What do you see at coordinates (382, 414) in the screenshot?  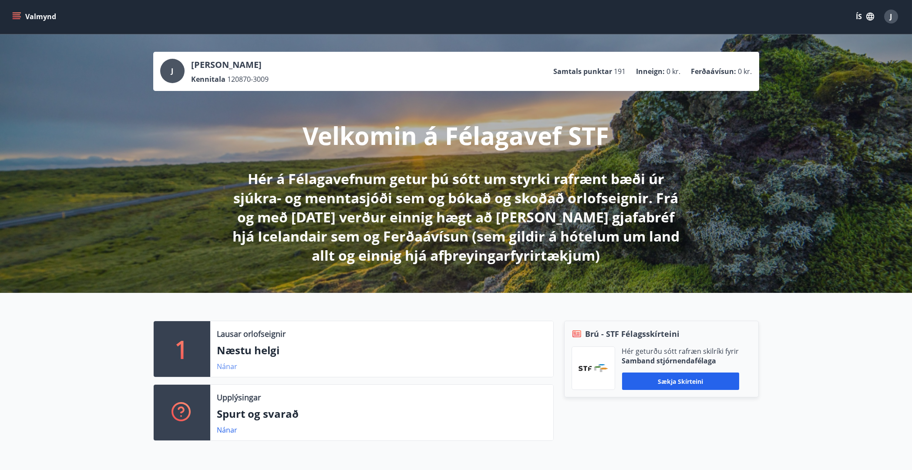 I see `p: Spurt og svarað` at bounding box center [382, 414].